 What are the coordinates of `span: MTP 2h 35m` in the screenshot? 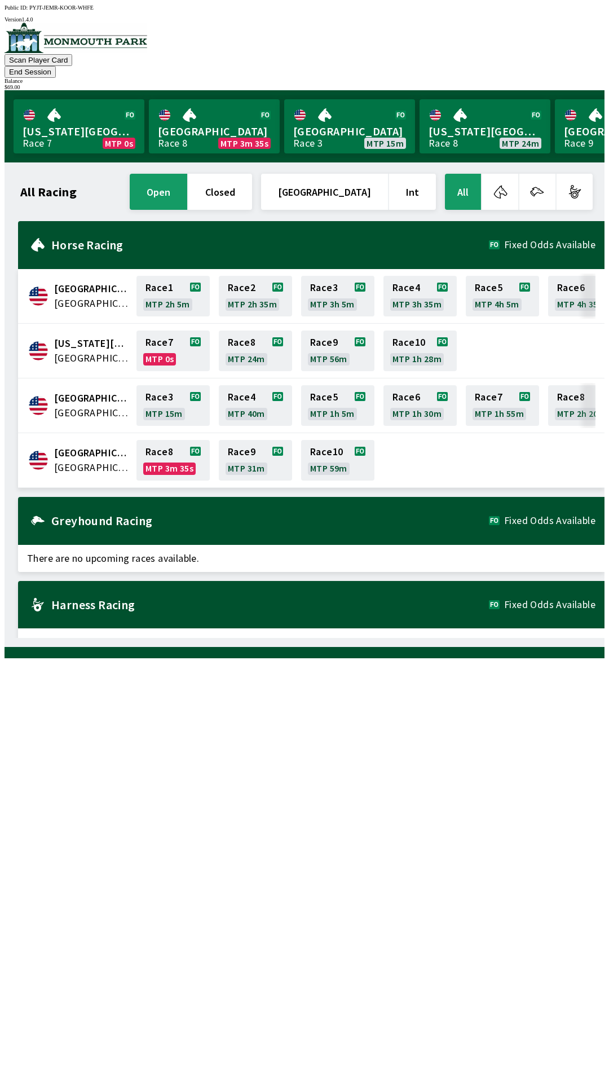 It's located at (252, 304).